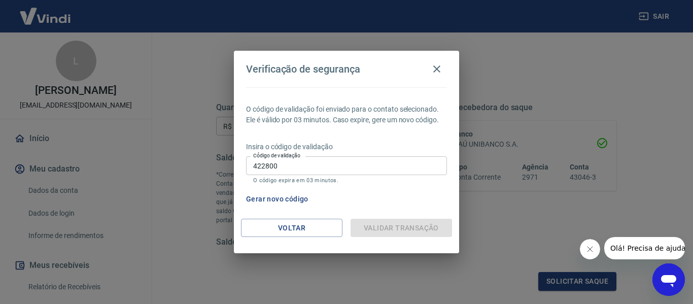 This screenshot has width=693, height=304. I want to click on label: Código de validação, so click(277, 155).